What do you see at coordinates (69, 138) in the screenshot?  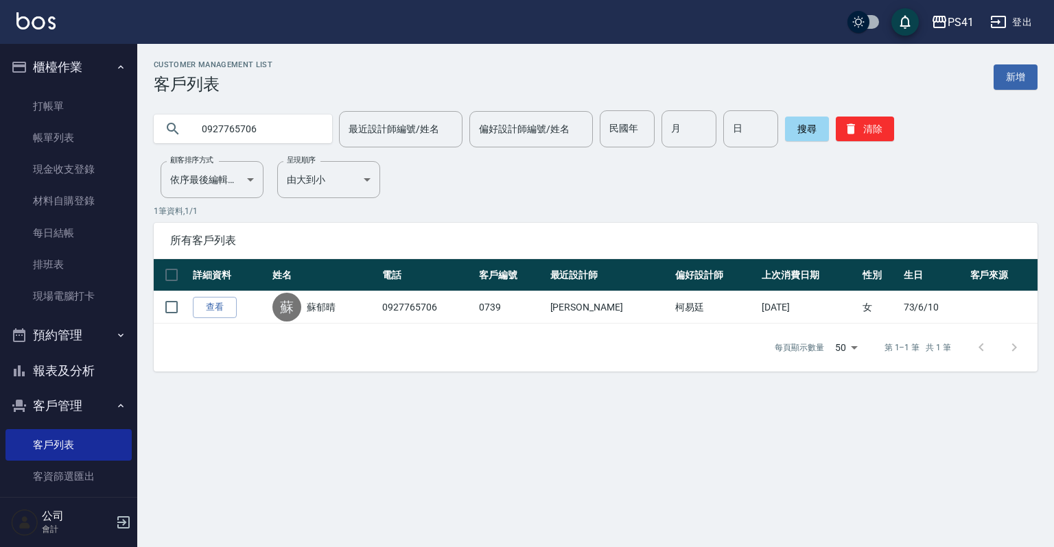 I see `a: 帳單列表` at bounding box center [69, 138].